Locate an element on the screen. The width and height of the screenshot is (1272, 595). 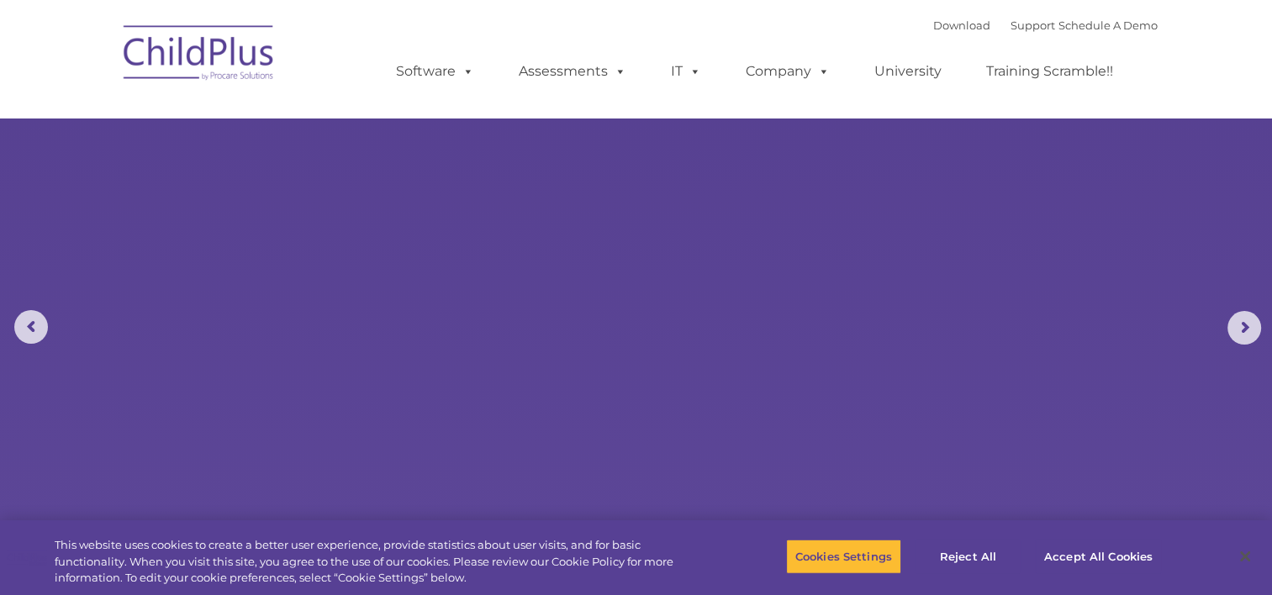
a: University is located at coordinates (908, 71).